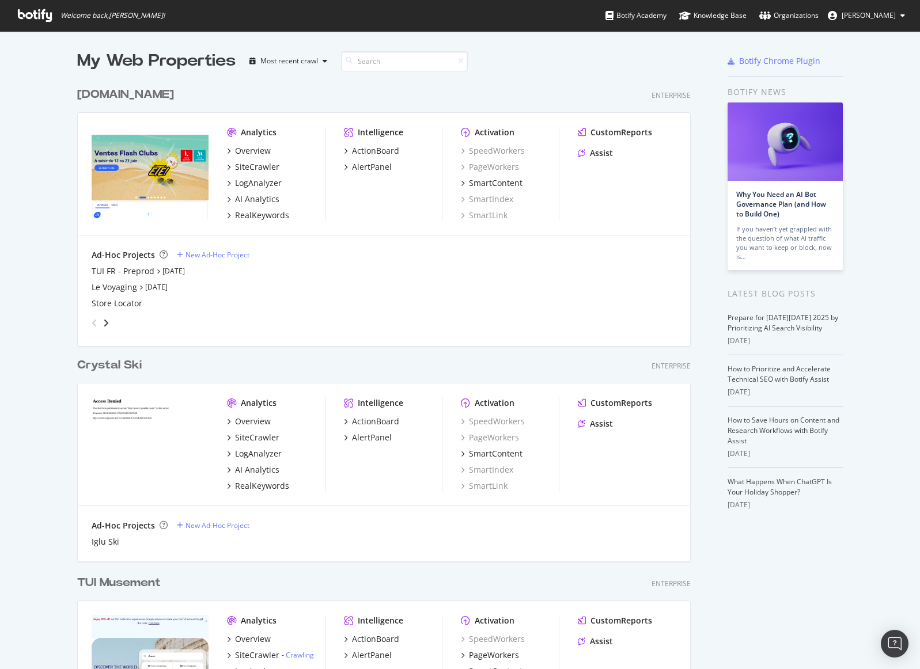  What do you see at coordinates (156, 61) in the screenshot?
I see `div: My Web Properties` at bounding box center [156, 61].